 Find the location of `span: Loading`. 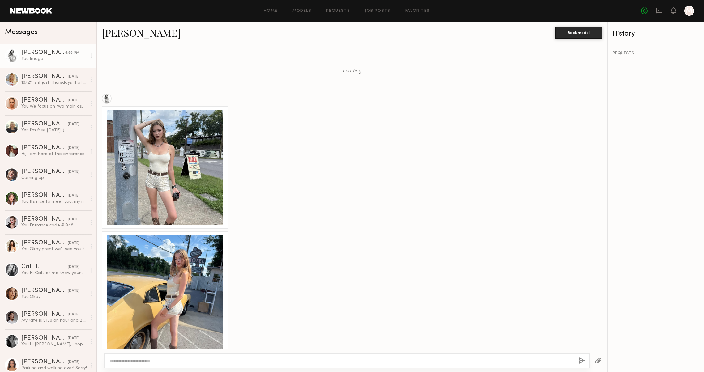

span: Loading is located at coordinates (352, 71).